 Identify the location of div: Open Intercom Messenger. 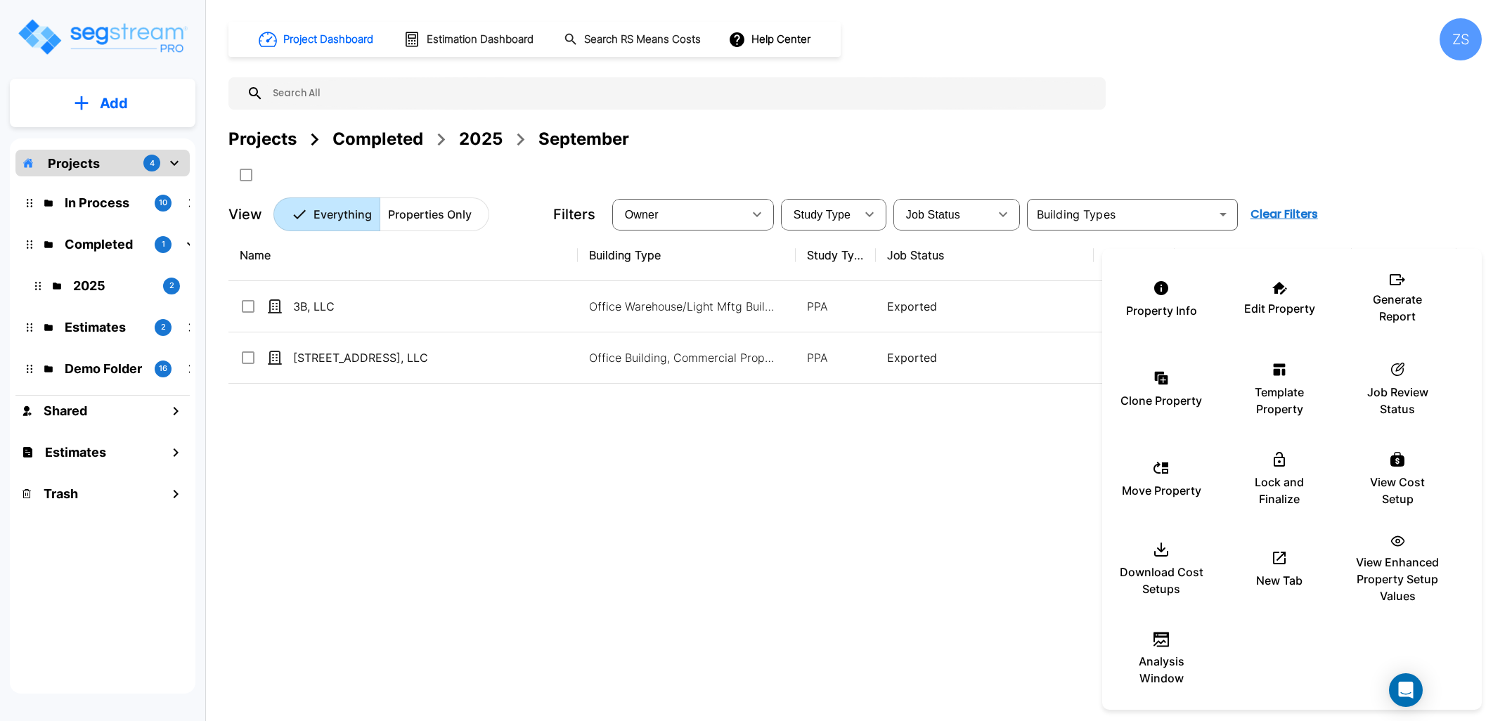
(1406, 690).